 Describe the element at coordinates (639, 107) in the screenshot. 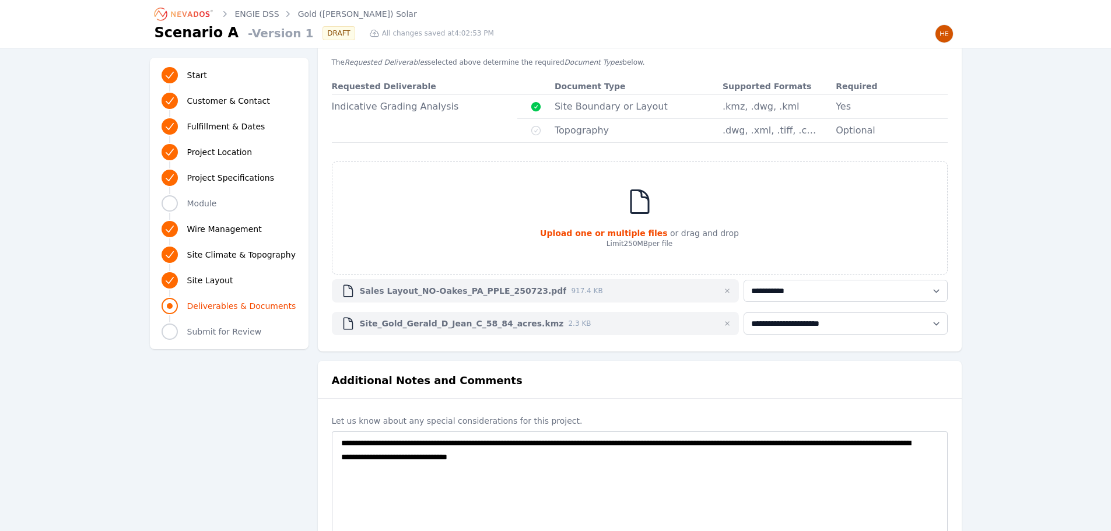

I see `td: Site Boundary or Layout` at that location.